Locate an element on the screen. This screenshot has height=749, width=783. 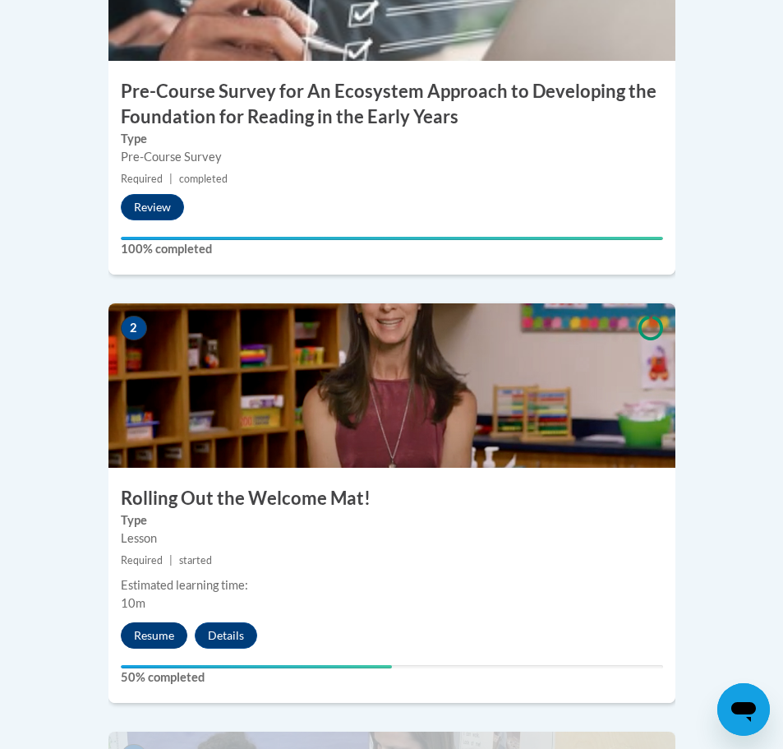
label: 100% completed is located at coordinates (392, 249).